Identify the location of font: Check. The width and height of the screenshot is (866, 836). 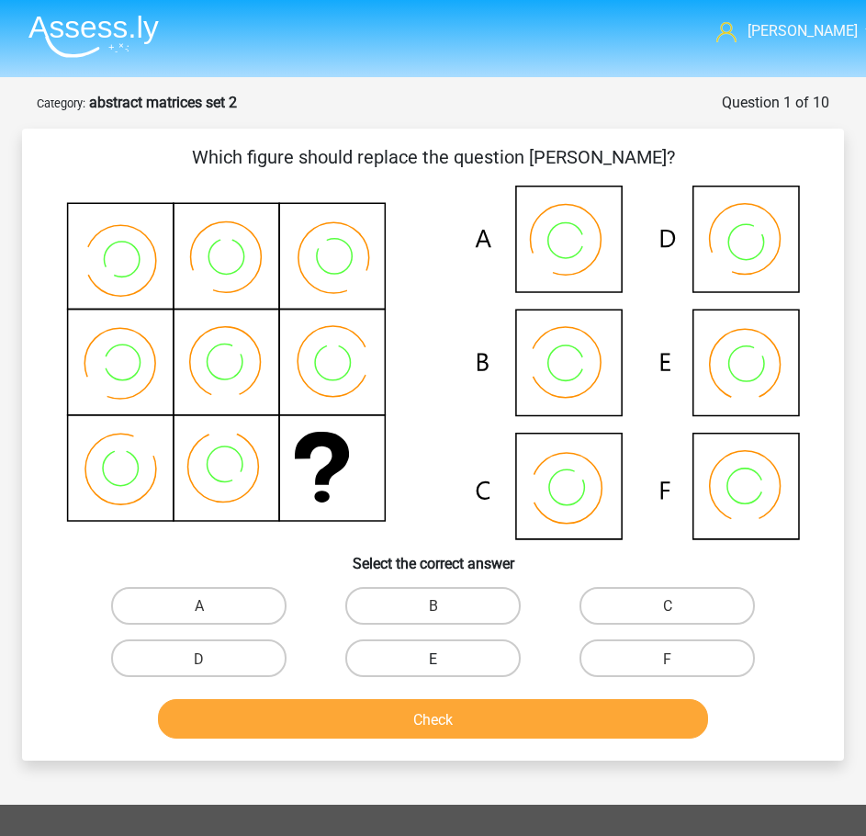
(433, 718).